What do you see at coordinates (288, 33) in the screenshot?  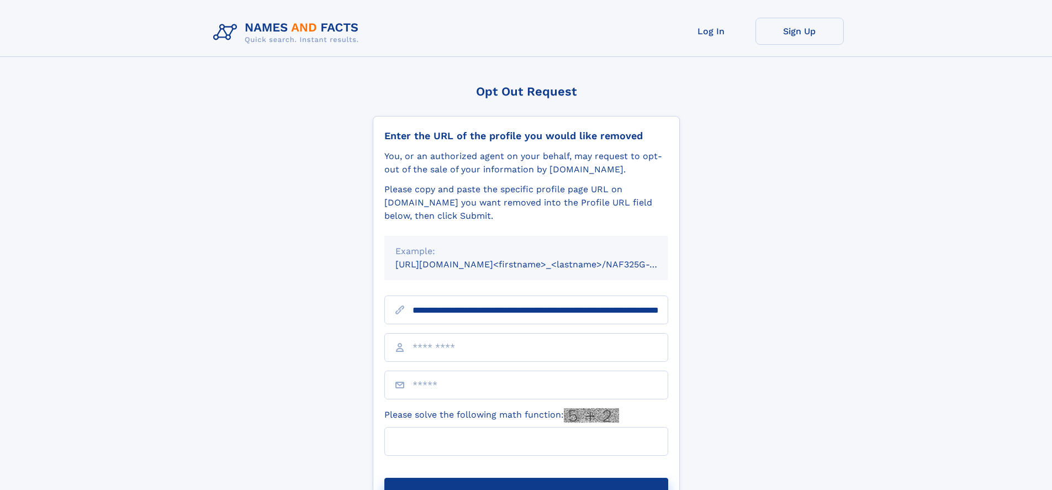 I see `img: Logo Names and Facts` at bounding box center [288, 33].